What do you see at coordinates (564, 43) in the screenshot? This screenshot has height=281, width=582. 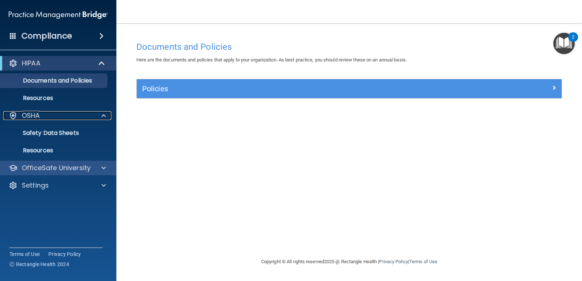 I see `button: Open Resource Center, 2 new notifications` at bounding box center [564, 43].